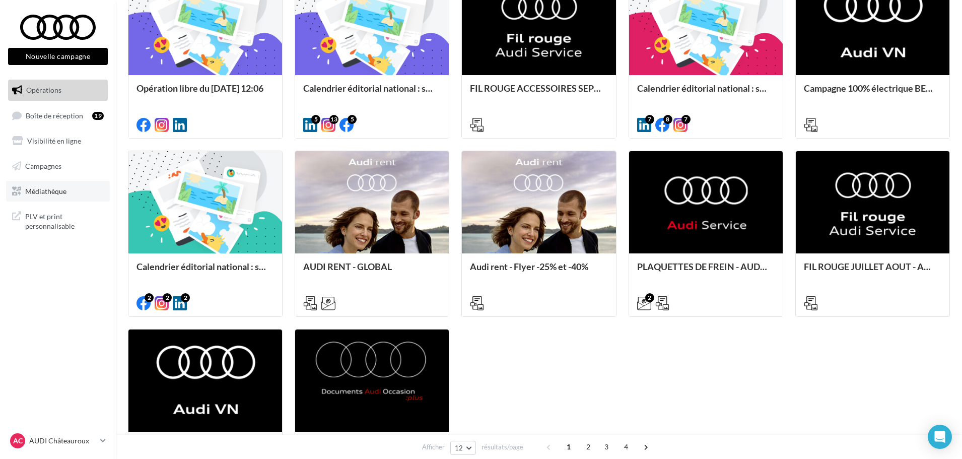 The width and height of the screenshot is (962, 459). I want to click on a: Médiathèque, so click(58, 191).